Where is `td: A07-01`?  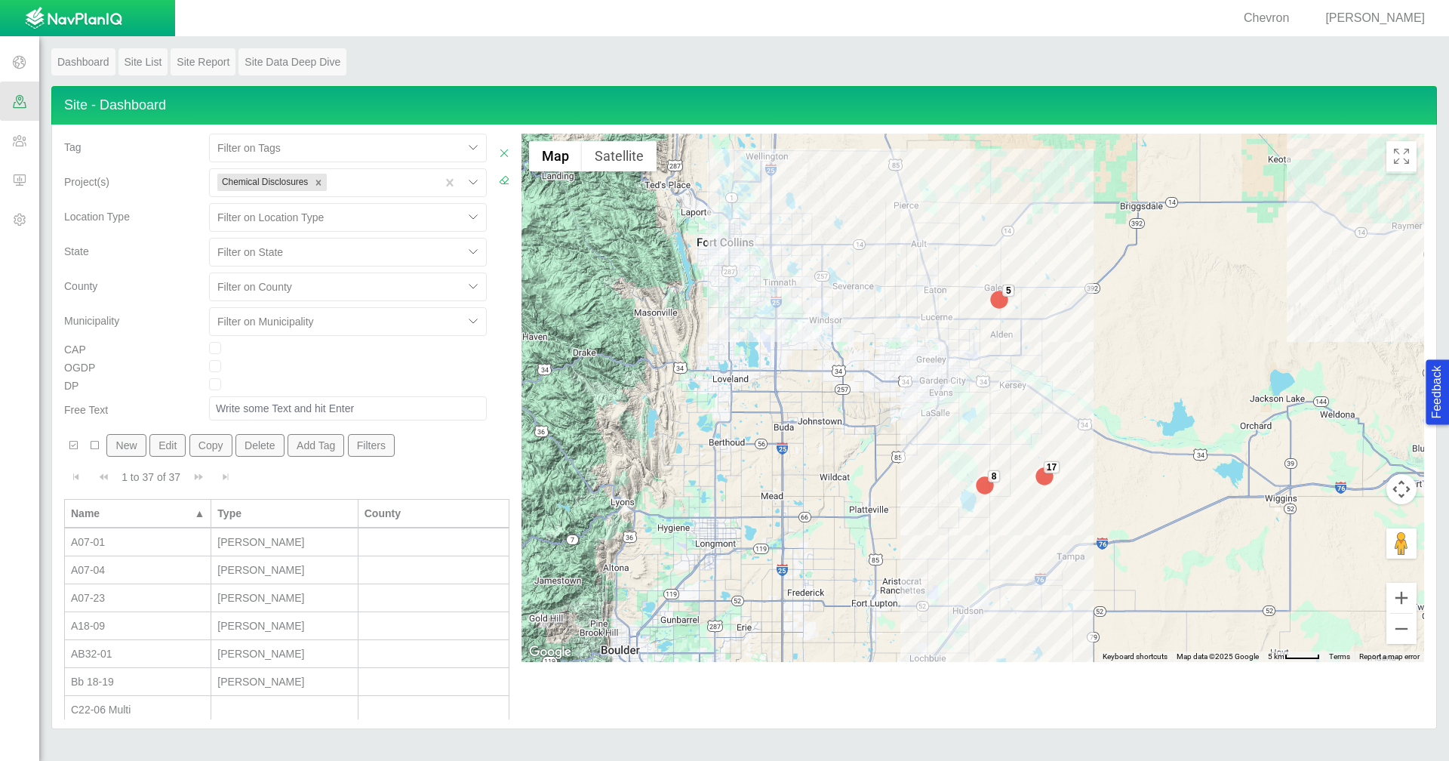
td: A07-01 is located at coordinates (138, 542).